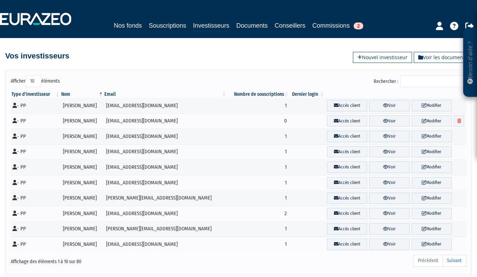  I want to click on th: Nombre de souscriptions : activer pour trier la colonne par ordre croissant, so click(258, 94).